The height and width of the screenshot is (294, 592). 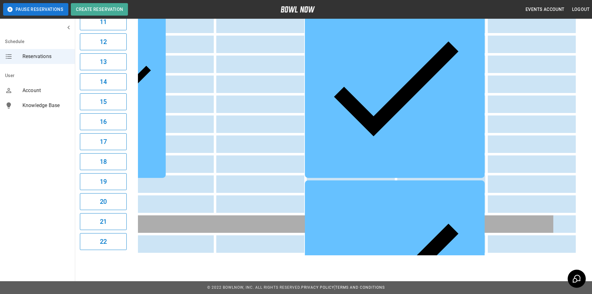 I want to click on span: Account, so click(x=46, y=91).